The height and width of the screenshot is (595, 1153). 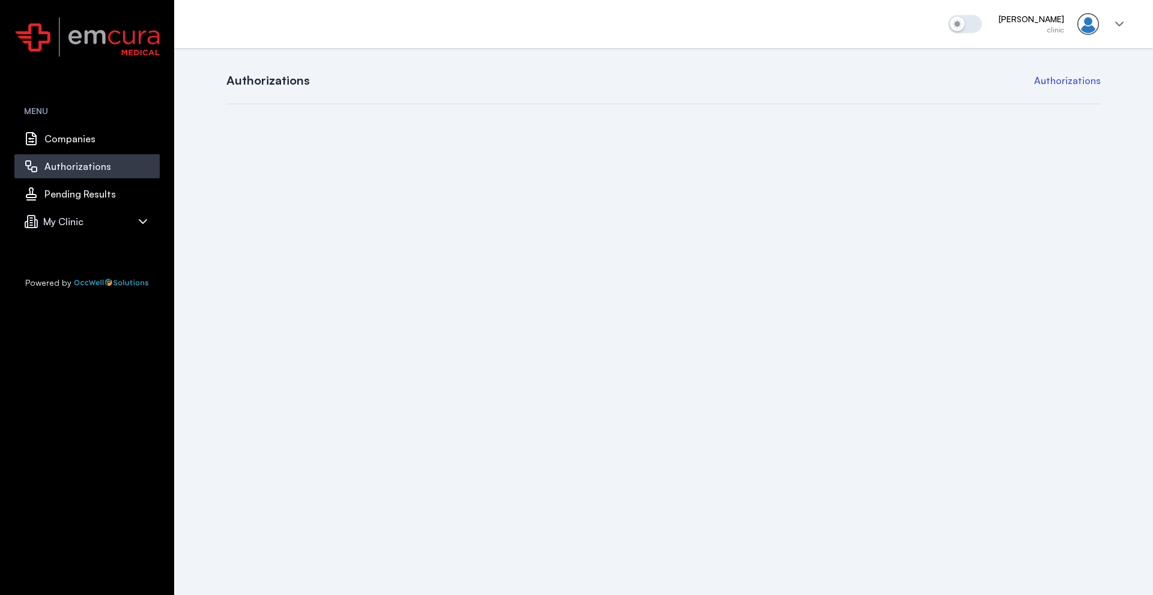 What do you see at coordinates (70, 194) in the screenshot?
I see `span: Pending Results` at bounding box center [70, 194].